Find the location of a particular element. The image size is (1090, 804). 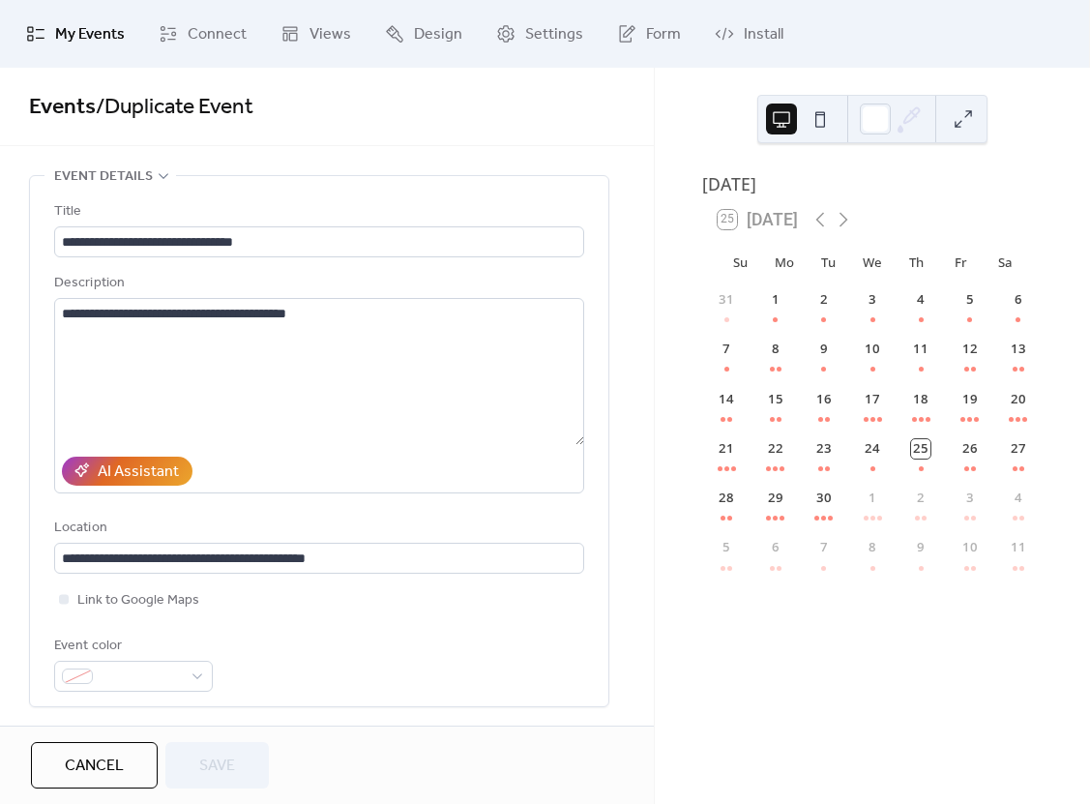

div: Sa is located at coordinates (1005, 262).